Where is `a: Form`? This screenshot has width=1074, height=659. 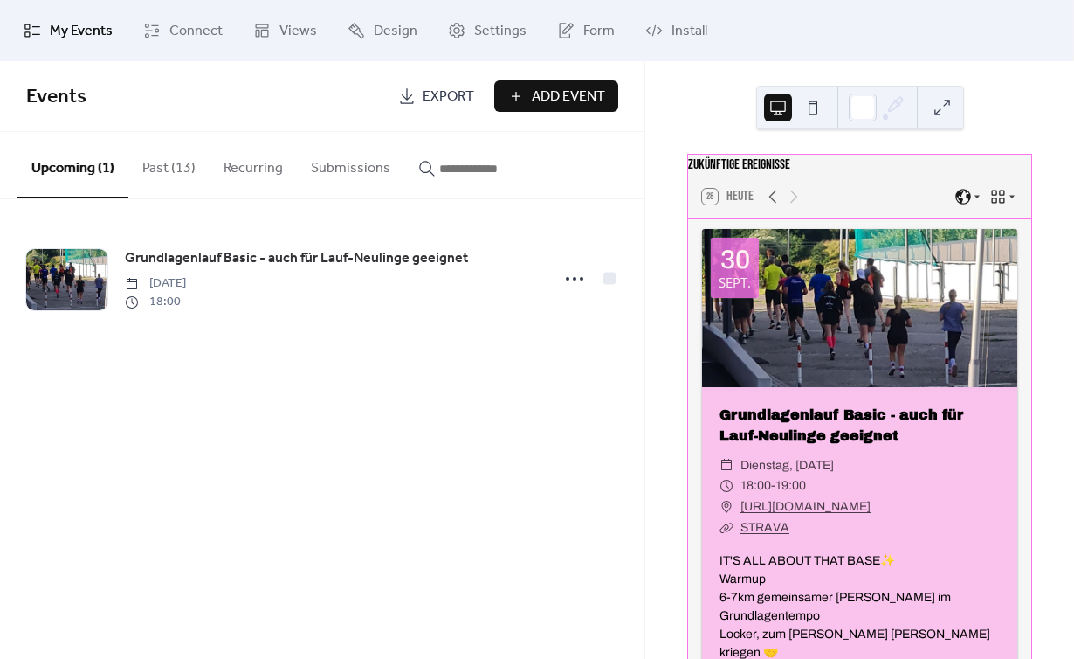
a: Form is located at coordinates (586, 31).